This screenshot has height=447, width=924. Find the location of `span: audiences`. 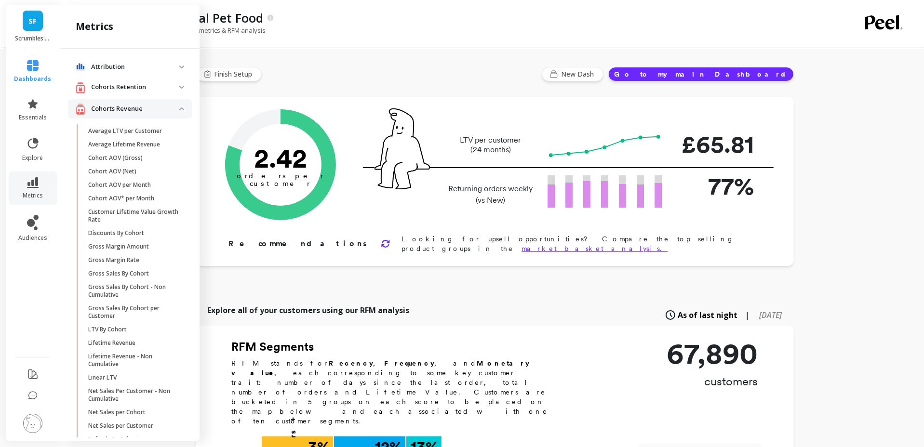

span: audiences is located at coordinates (33, 238).